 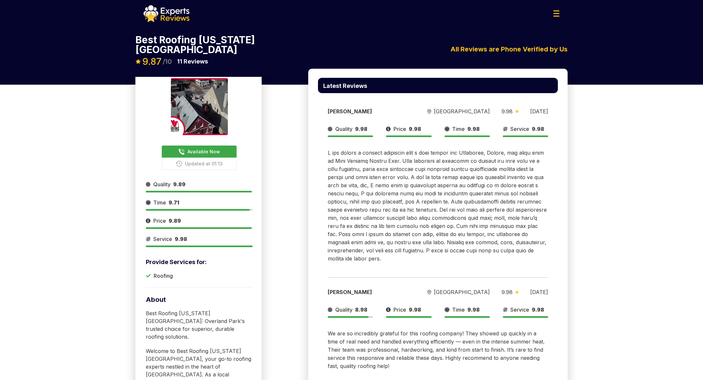 What do you see at coordinates (361, 309) in the screenshot?
I see `span: 8.98` at bounding box center [361, 309].